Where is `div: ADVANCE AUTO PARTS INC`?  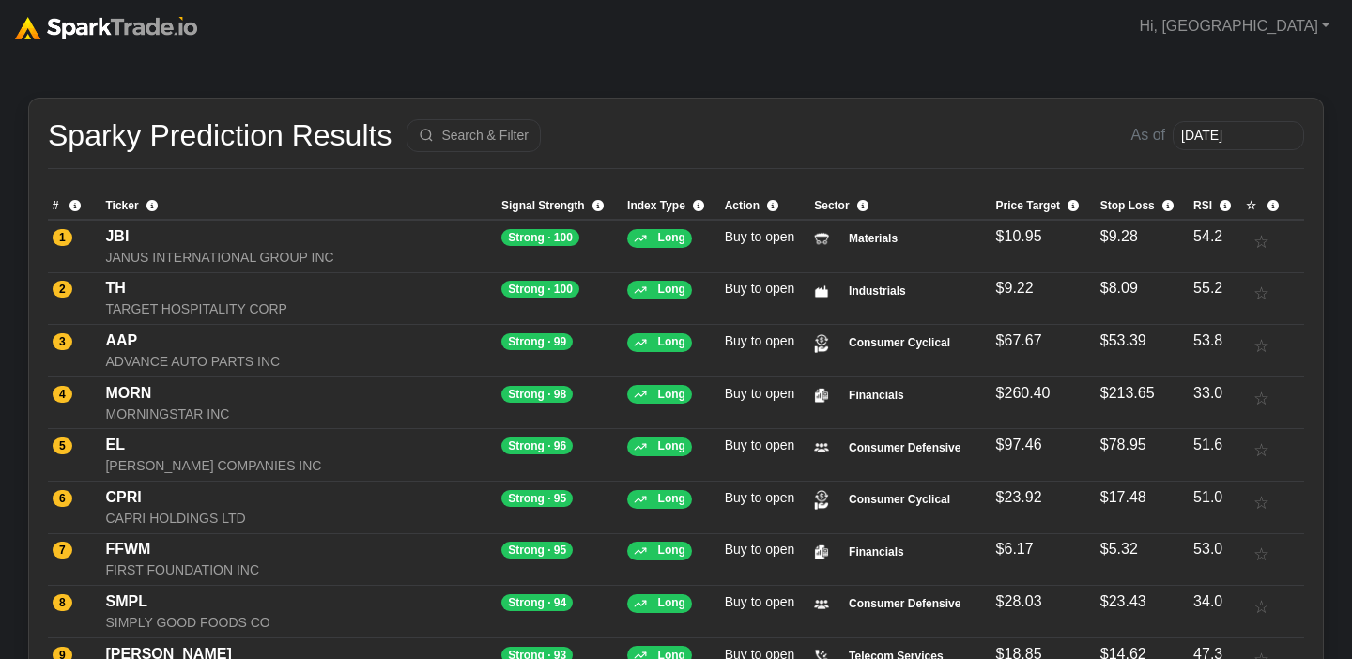
div: ADVANCE AUTO PARTS INC is located at coordinates (299, 361).